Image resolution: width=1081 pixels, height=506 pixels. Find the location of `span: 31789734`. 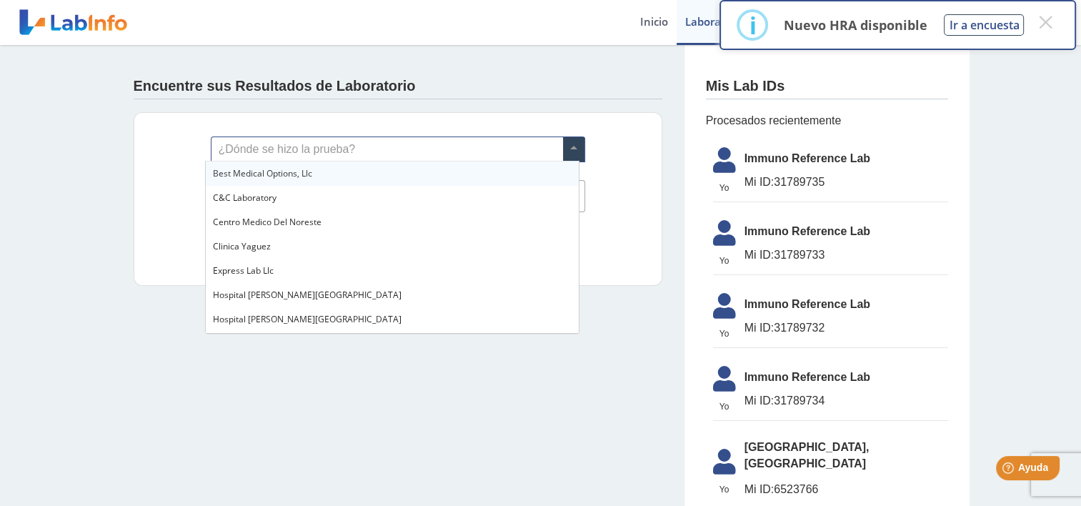

span: 31789734 is located at coordinates (846, 401).